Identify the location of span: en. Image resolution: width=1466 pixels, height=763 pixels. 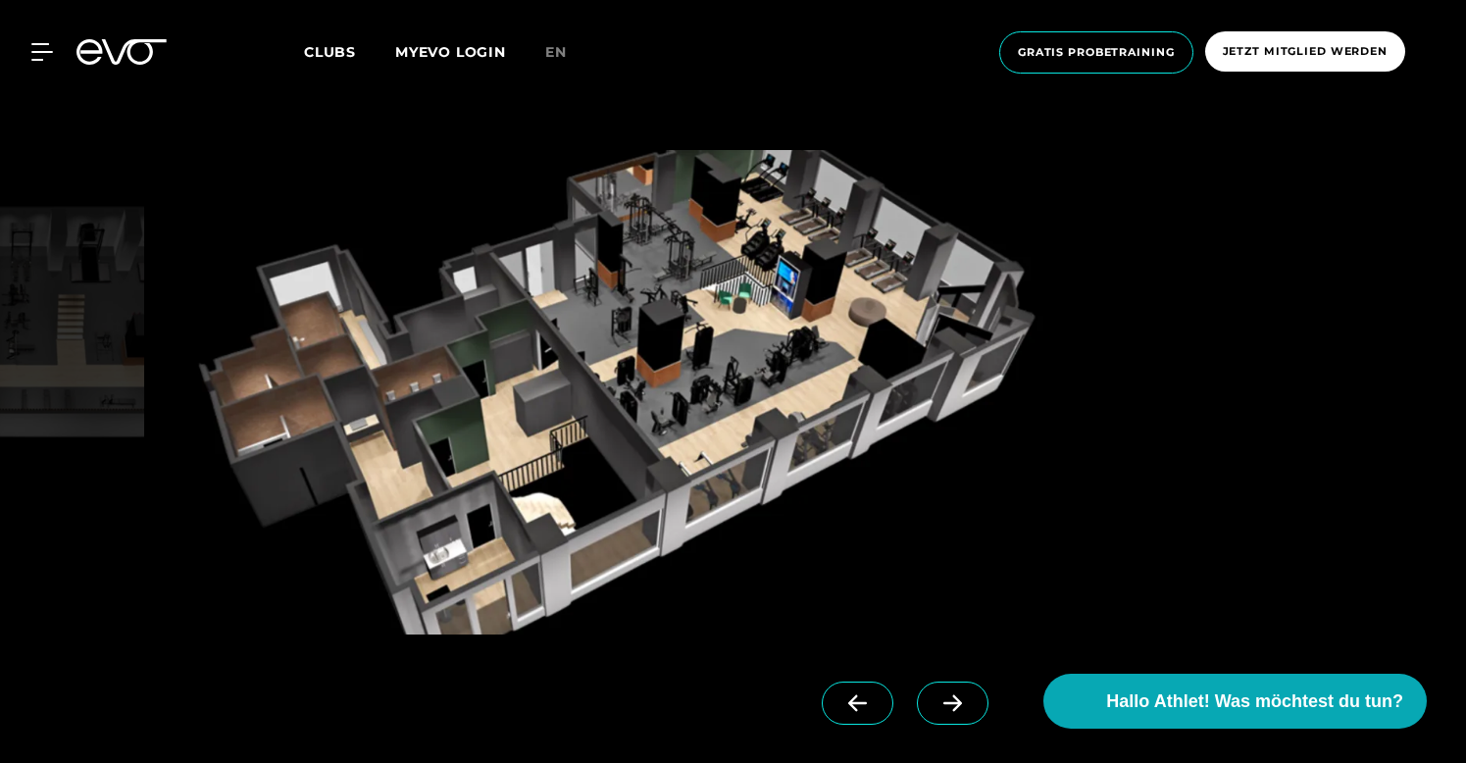
(556, 52).